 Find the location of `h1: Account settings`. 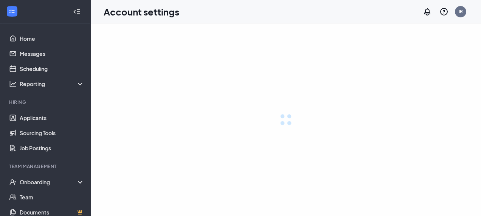

h1: Account settings is located at coordinates (141, 12).